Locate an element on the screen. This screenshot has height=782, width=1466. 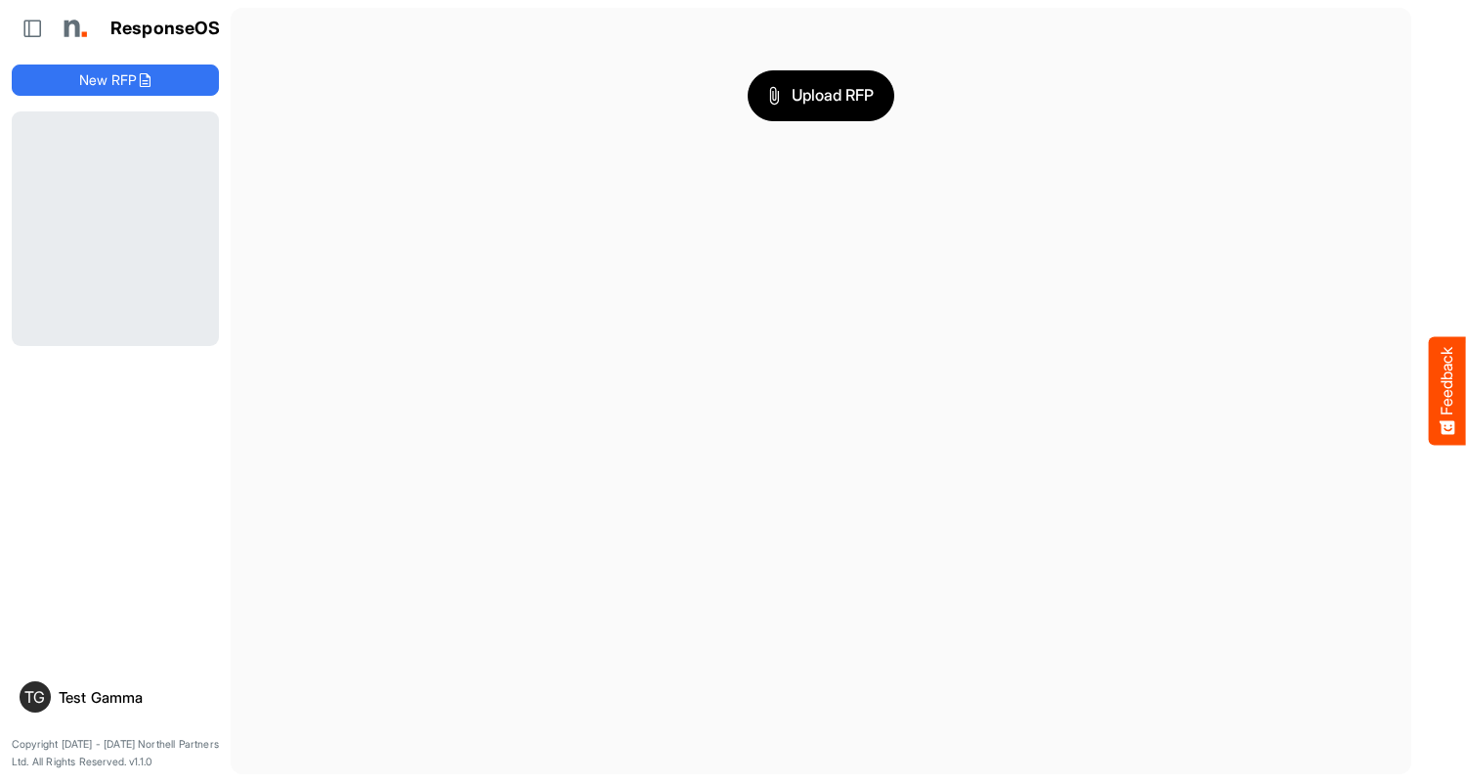
h1: ResponseOS is located at coordinates (165, 28).